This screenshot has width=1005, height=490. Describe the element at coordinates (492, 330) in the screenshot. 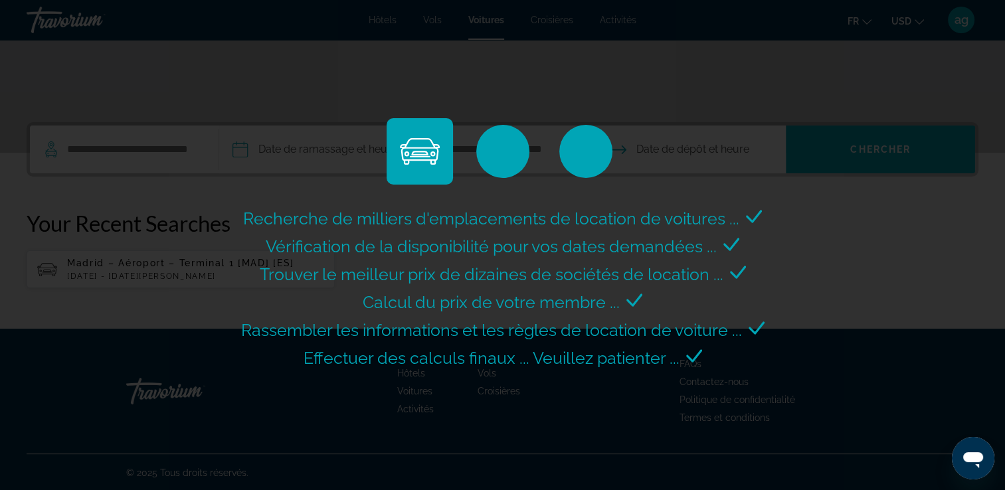

I see `span: Rassembler les informations et les règles de location de voiture ...` at that location.